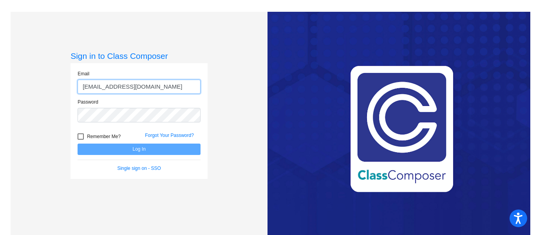  What do you see at coordinates (83, 74) in the screenshot?
I see `label: Email` at bounding box center [83, 74].